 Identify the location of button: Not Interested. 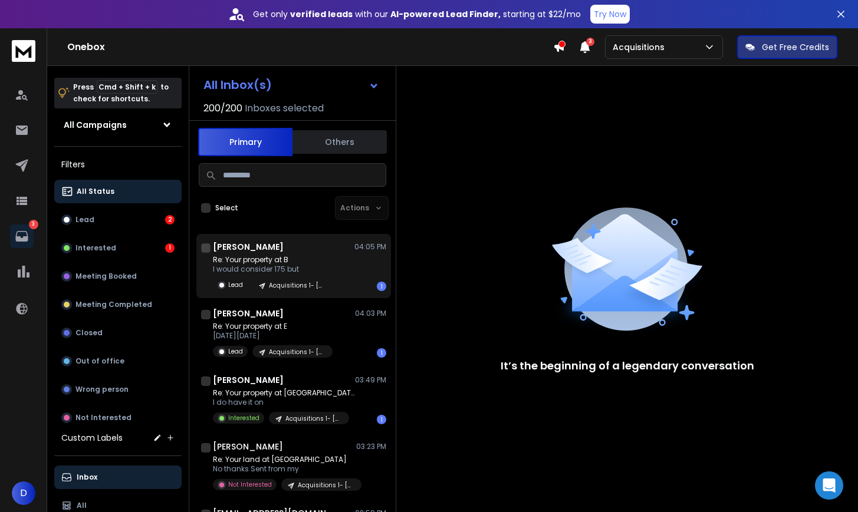
(118, 418).